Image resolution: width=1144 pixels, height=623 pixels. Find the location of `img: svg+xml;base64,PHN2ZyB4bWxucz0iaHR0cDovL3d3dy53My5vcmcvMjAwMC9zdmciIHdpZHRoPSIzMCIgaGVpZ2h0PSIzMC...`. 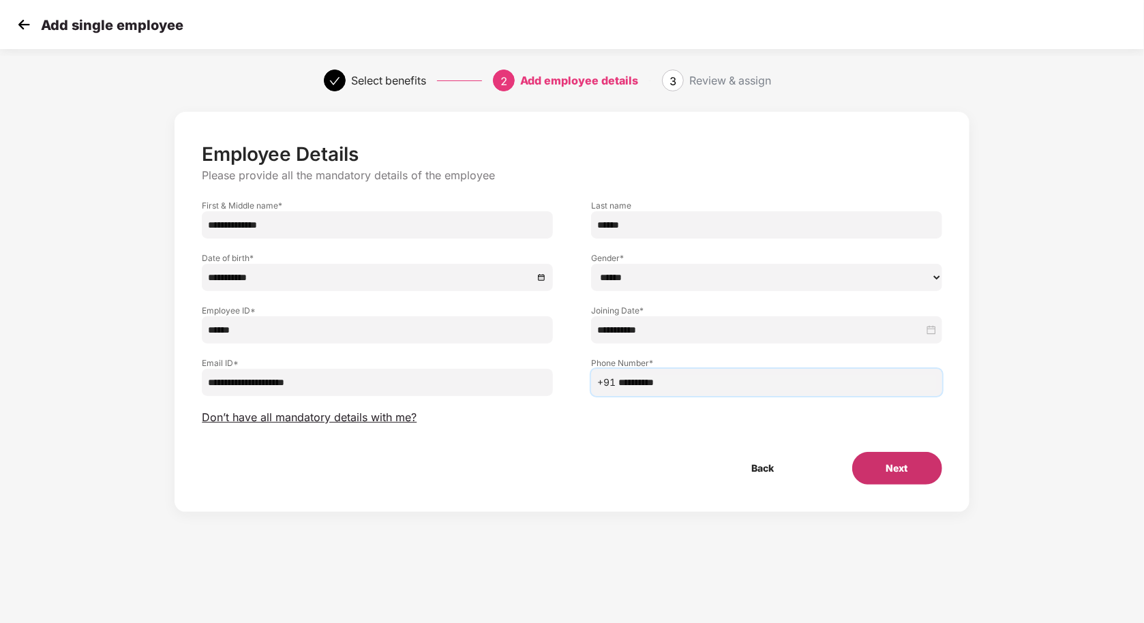

img: svg+xml;base64,PHN2ZyB4bWxucz0iaHR0cDovL3d3dy53My5vcmcvMjAwMC9zdmciIHdpZHRoPSIzMCIgaGVpZ2h0PSIzMC... is located at coordinates (24, 25).